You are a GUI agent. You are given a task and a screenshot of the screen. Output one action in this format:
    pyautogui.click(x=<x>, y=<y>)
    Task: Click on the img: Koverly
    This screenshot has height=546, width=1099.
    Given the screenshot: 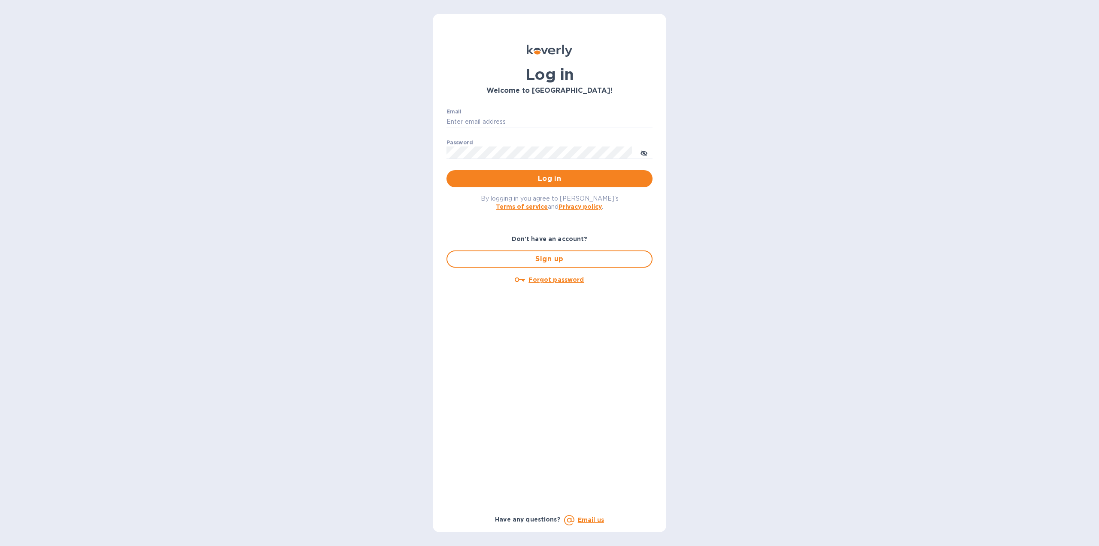 What is the action you would take?
    pyautogui.click(x=549, y=51)
    